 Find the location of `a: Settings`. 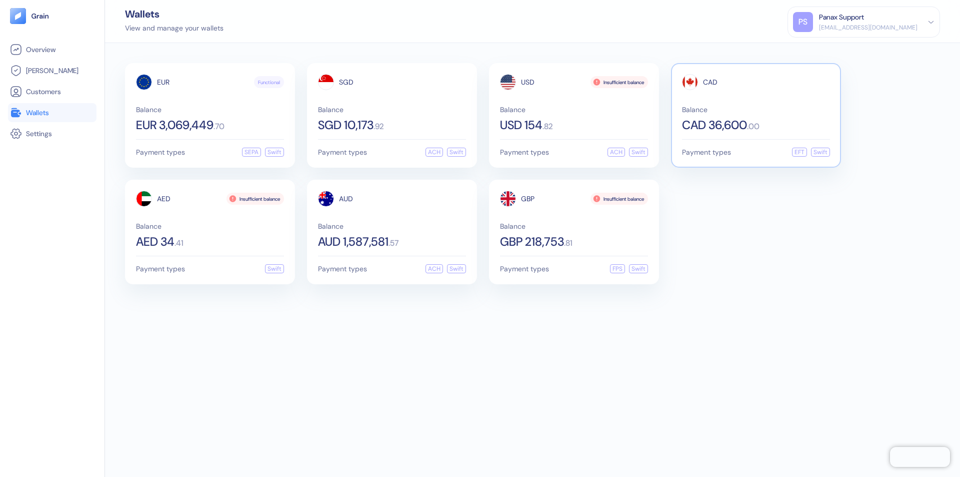

a: Settings is located at coordinates (52, 134).